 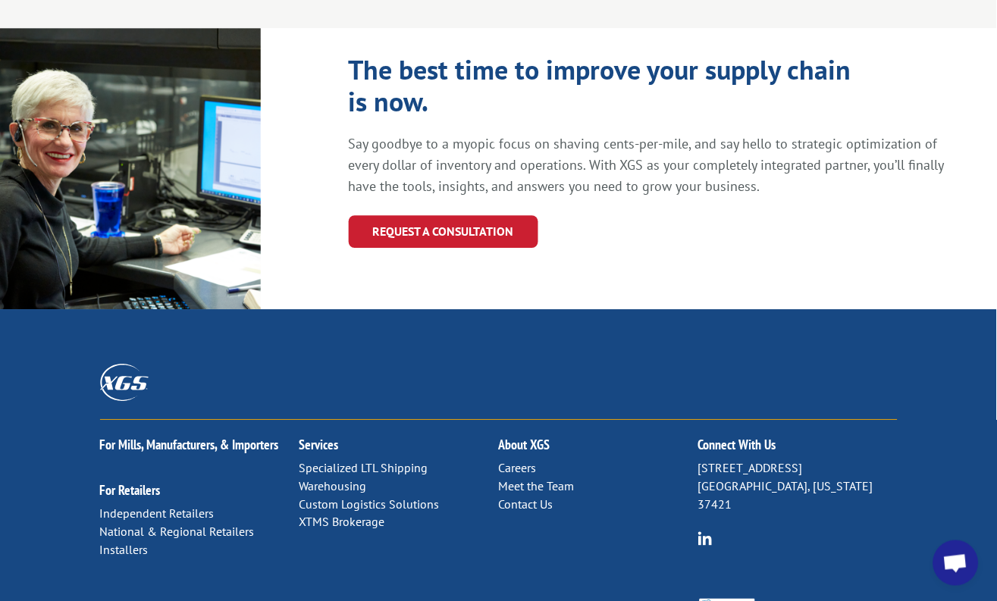 I want to click on img: XGS_Logos_ALL_2024_All_White, so click(x=124, y=382).